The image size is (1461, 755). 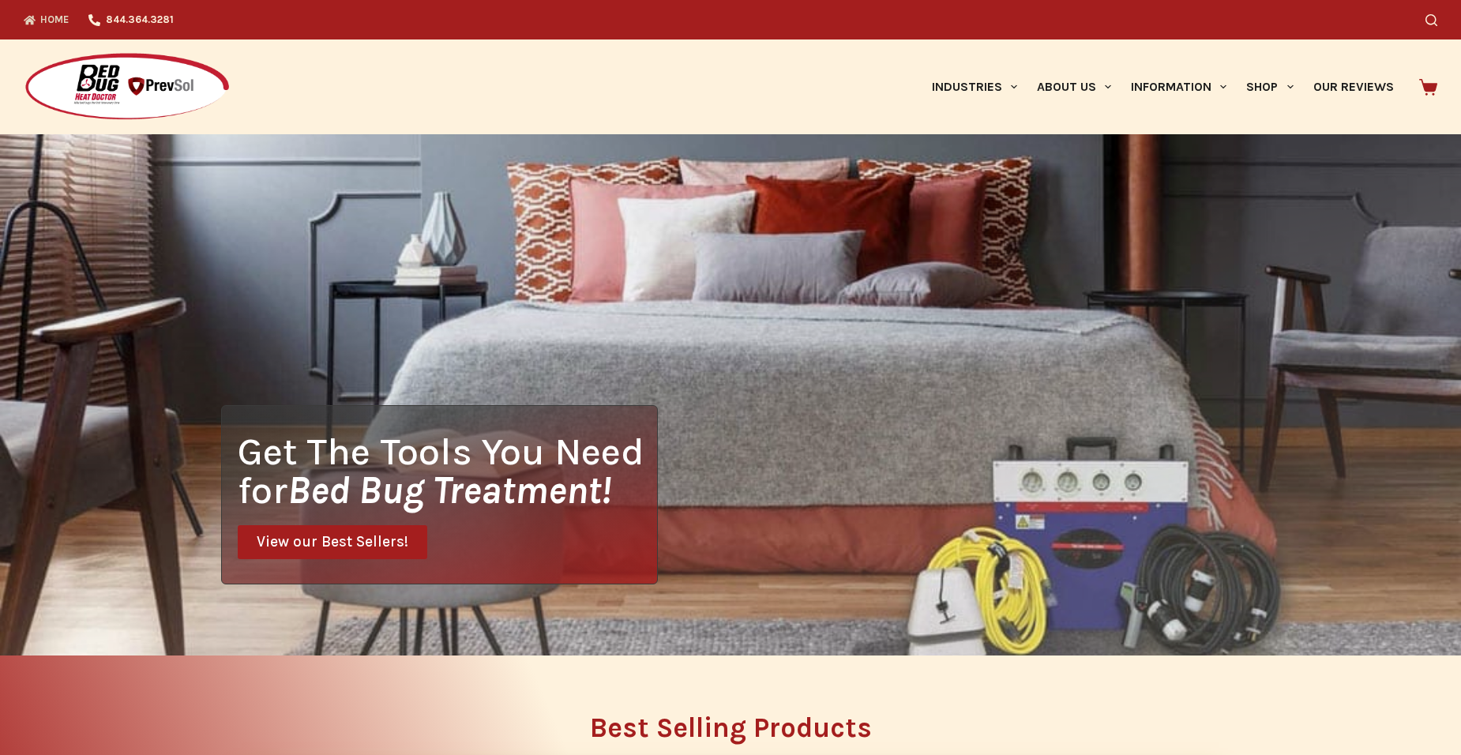 What do you see at coordinates (1073, 87) in the screenshot?
I see `a: About Us` at bounding box center [1073, 87].